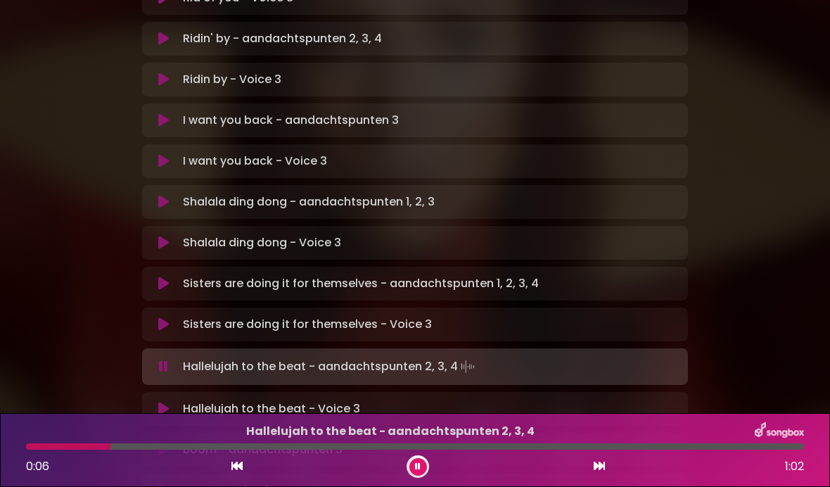 The image size is (830, 487). I want to click on p: I want you back - aandachtspunten 3, so click(431, 120).